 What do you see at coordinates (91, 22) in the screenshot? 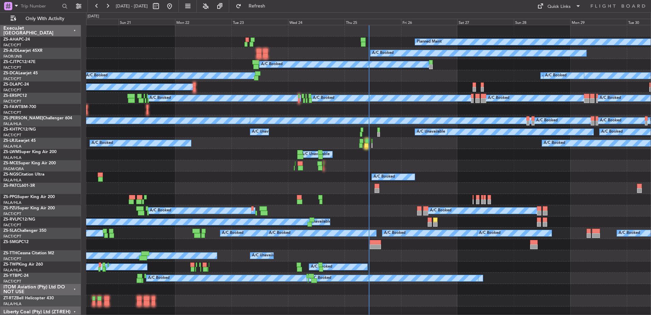
I see `div: Sat 20` at bounding box center [91, 22].